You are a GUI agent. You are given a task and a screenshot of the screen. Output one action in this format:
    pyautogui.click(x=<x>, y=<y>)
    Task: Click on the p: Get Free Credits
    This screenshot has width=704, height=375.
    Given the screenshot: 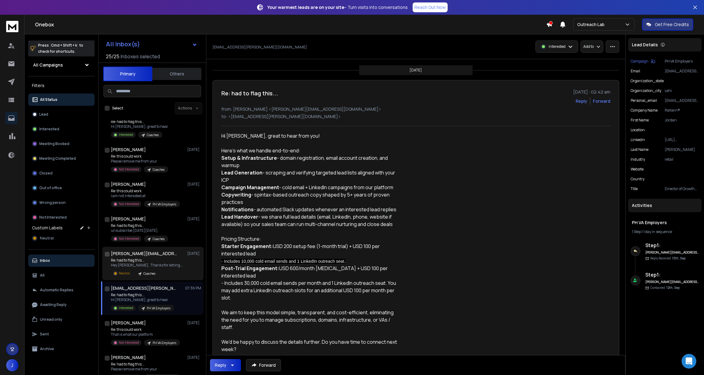 What is the action you would take?
    pyautogui.click(x=672, y=25)
    